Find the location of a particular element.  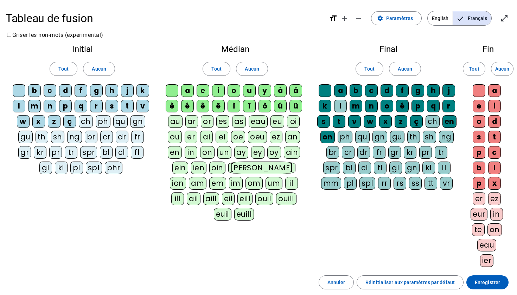

div: q is located at coordinates (81, 106).